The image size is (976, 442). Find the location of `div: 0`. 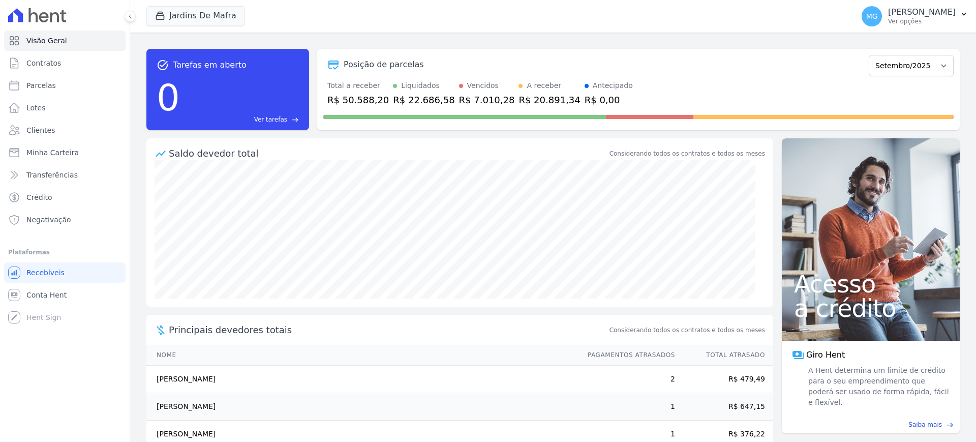

div: 0 is located at coordinates (168, 98).